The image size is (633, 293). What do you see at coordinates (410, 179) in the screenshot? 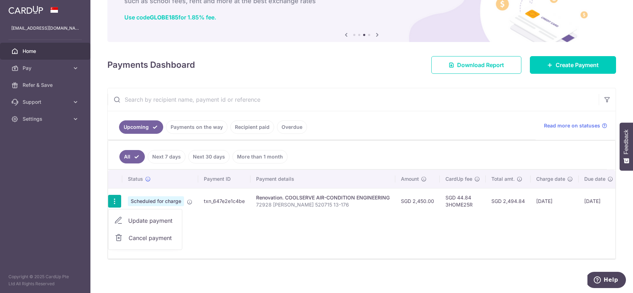
I see `span: Amount` at bounding box center [410, 179].